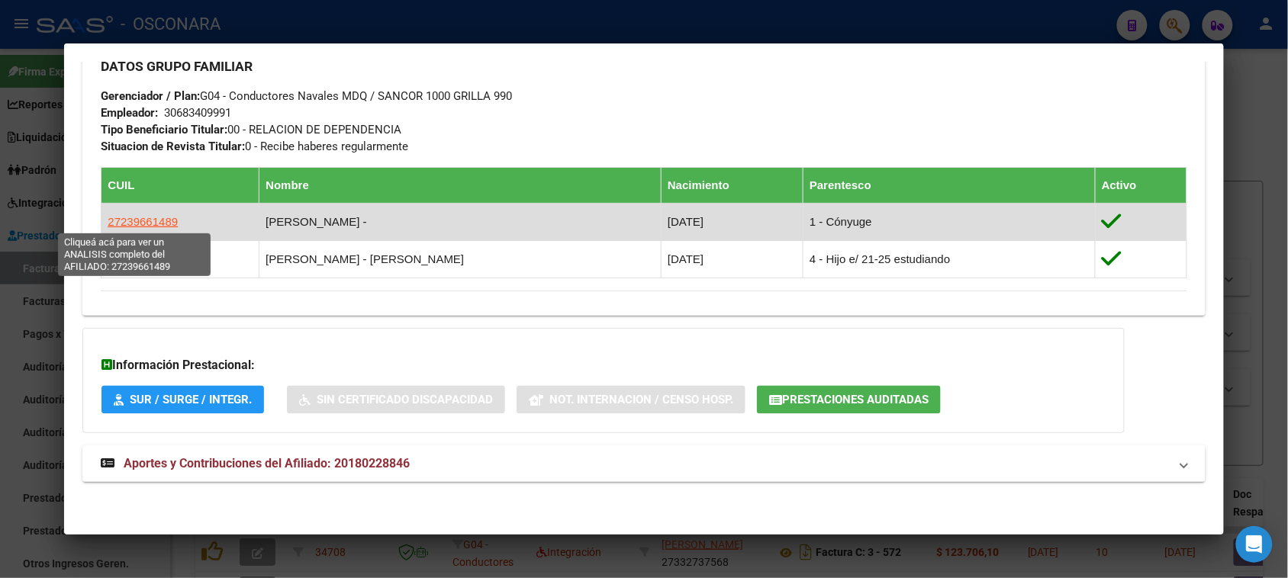 The width and height of the screenshot is (1288, 578). I want to click on span: 27239661489, so click(143, 221).